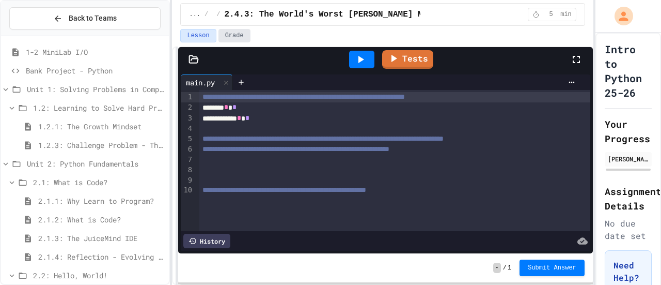 The image size is (661, 285). I want to click on span: 1, so click(510, 268).